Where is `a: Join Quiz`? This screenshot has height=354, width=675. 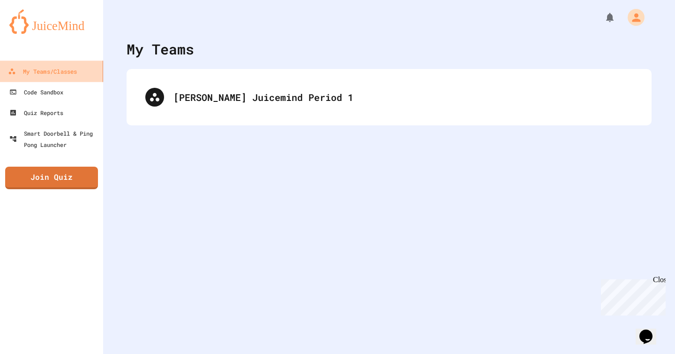
a: Join Quiz is located at coordinates (52, 178).